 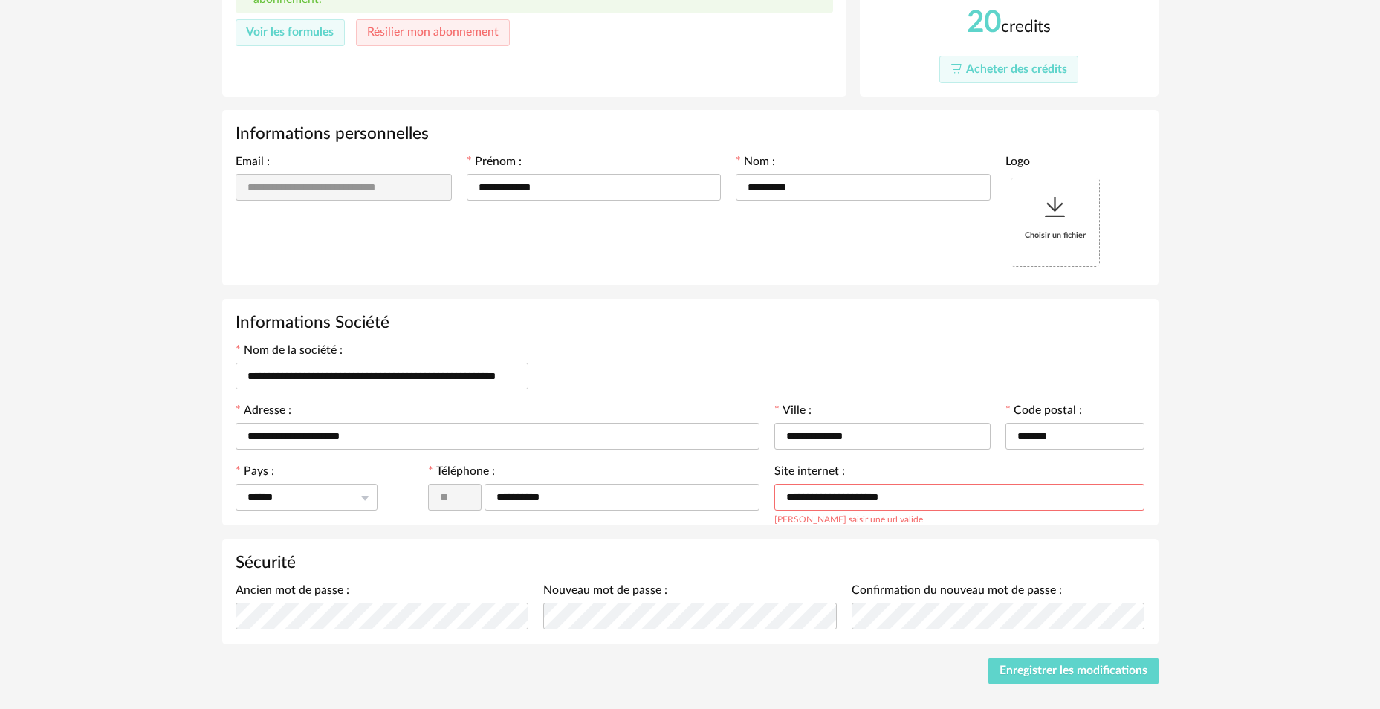 I want to click on label: Adresse :, so click(x=263, y=412).